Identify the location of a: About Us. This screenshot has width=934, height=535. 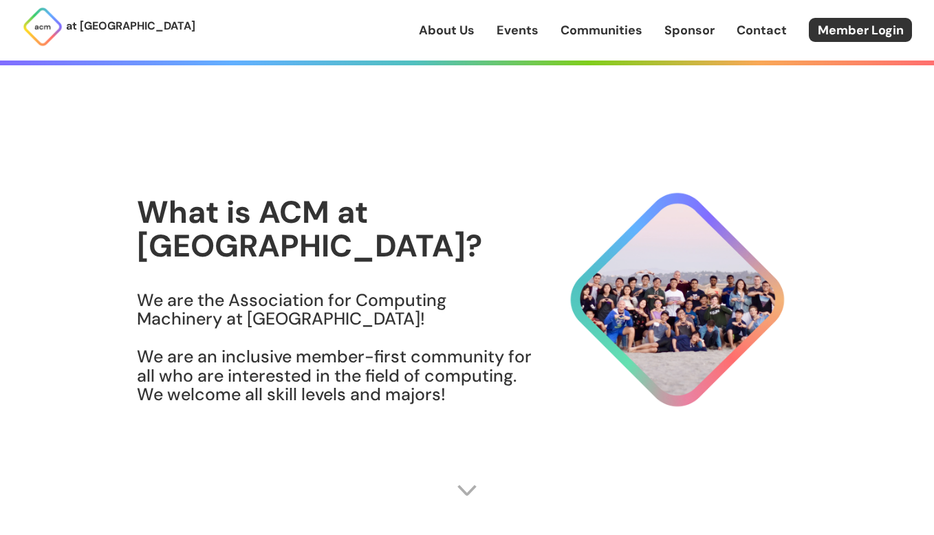
(446, 30).